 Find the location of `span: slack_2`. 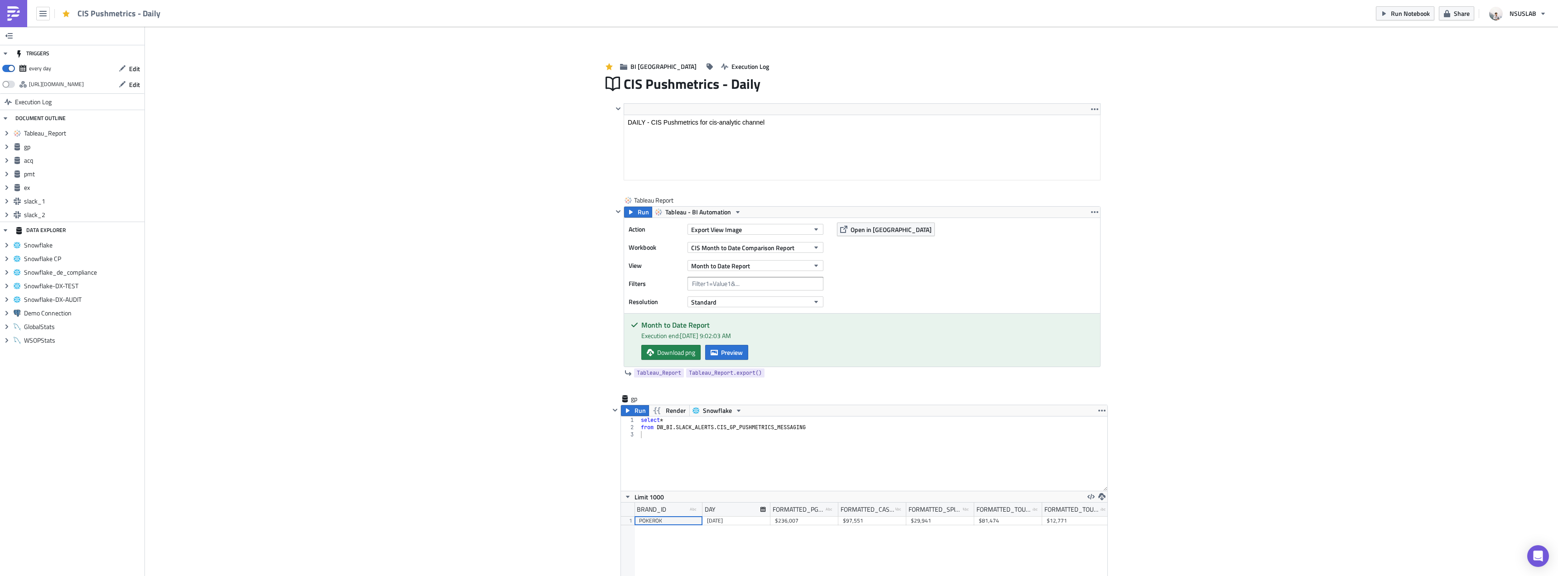

span: slack_2 is located at coordinates (83, 215).